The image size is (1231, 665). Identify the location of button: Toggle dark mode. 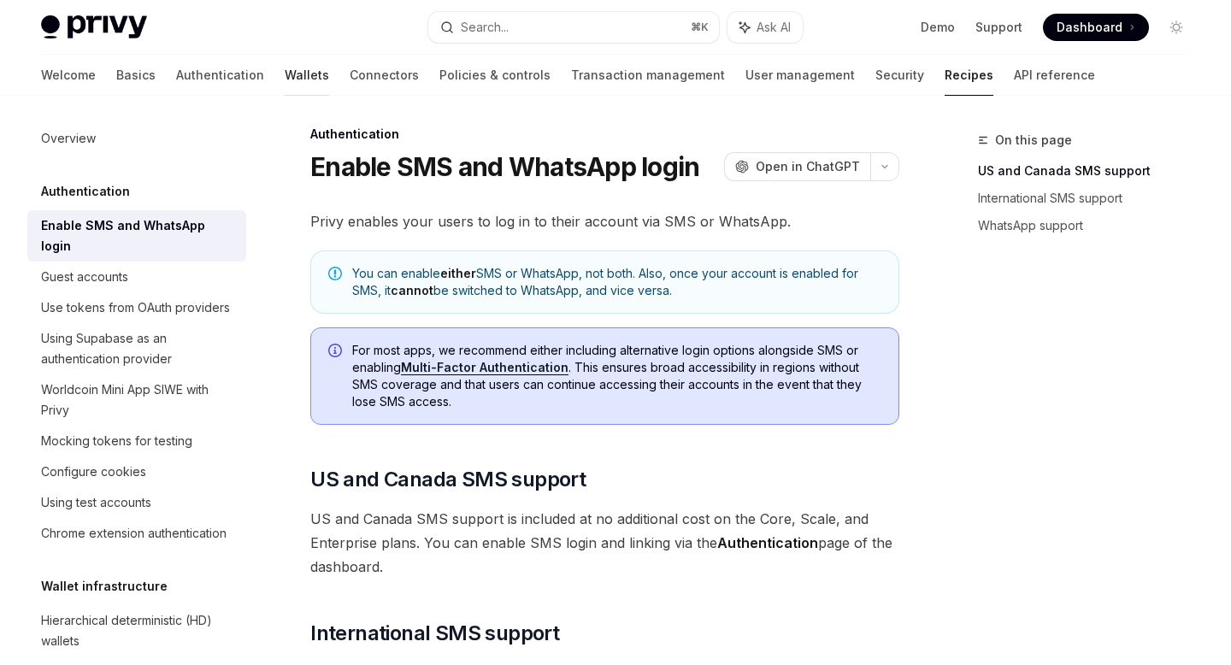
(1176, 27).